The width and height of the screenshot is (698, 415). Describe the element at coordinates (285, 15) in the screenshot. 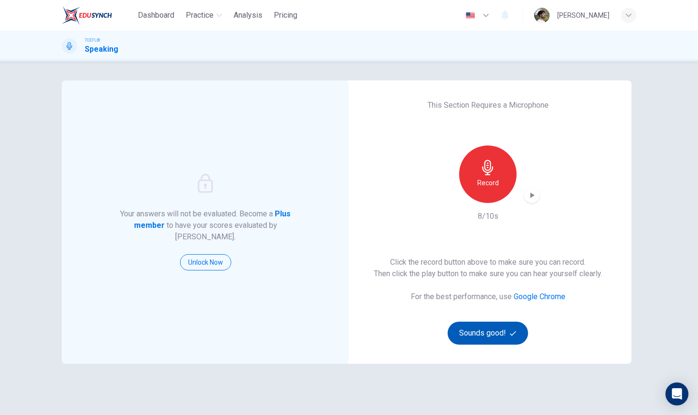

I see `button: Pricing` at that location.